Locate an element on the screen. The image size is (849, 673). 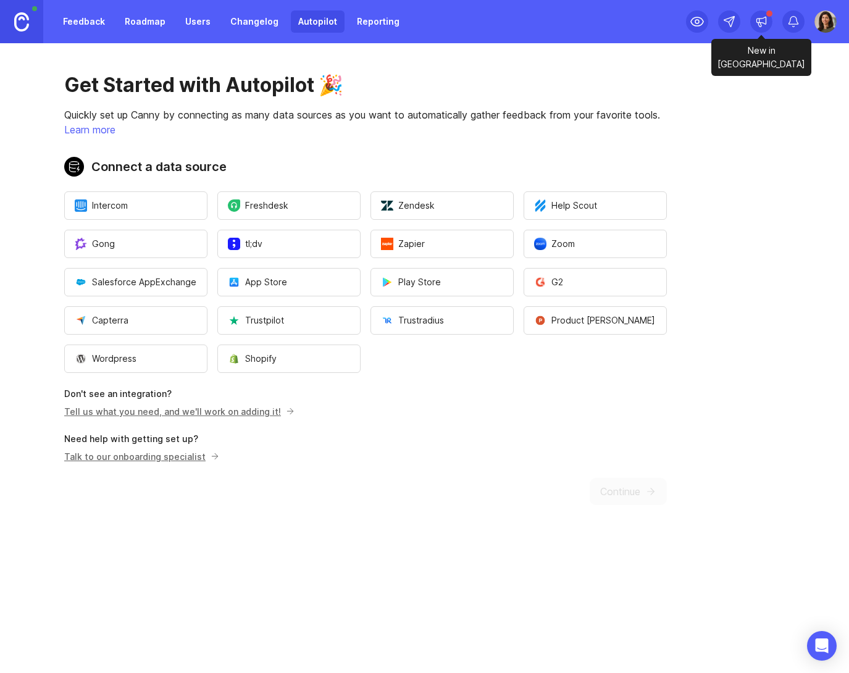
button: Open a modal to start the flow of installing Gong. is located at coordinates (136, 244).